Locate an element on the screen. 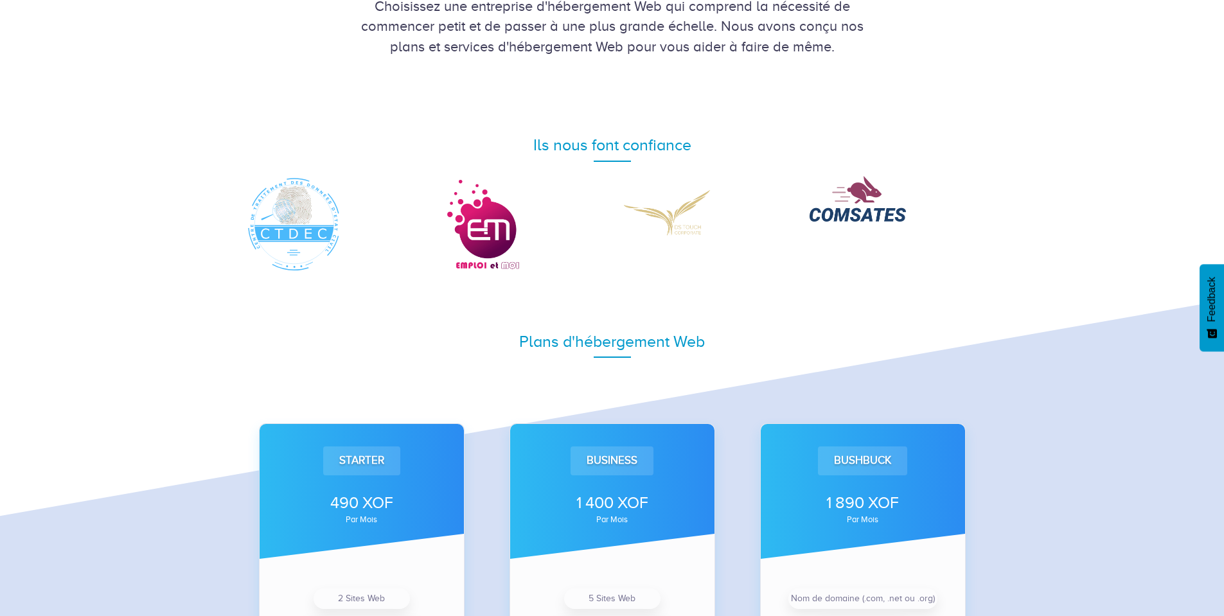 Image resolution: width=1224 pixels, height=616 pixels. span: Feedback is located at coordinates (1212, 299).